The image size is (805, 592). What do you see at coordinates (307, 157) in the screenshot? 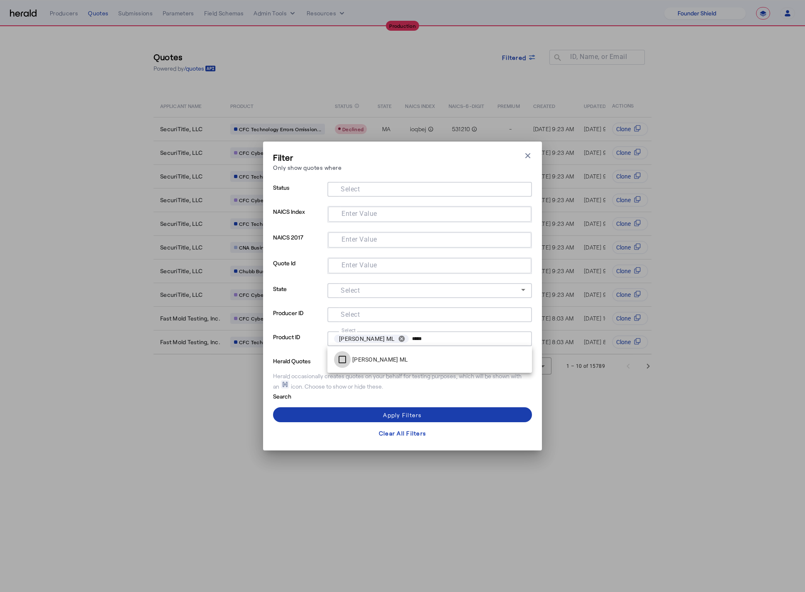
I see `h3: Filter` at bounding box center [307, 157].